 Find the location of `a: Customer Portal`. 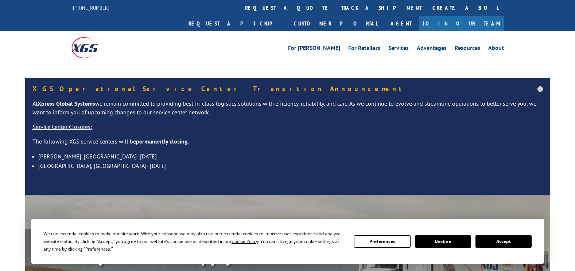

a: Customer Portal is located at coordinates (336, 23).